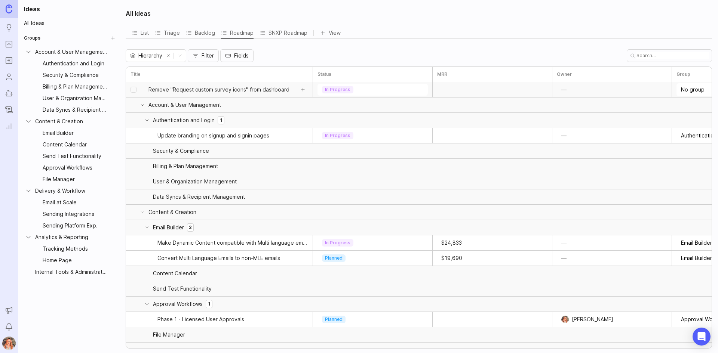 The image size is (718, 353). I want to click on span: Phase 1 - Licensed User Approvals, so click(201, 320).